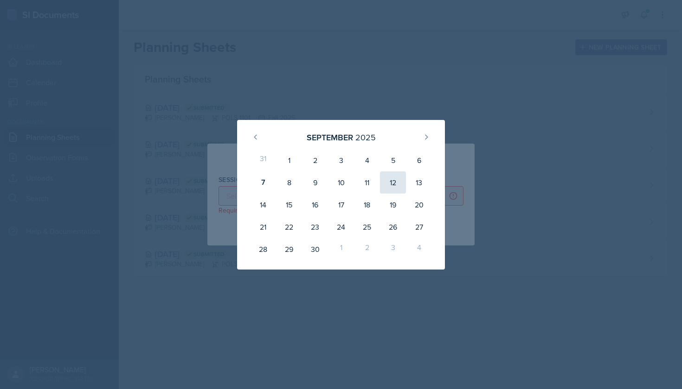 The image size is (682, 389). What do you see at coordinates (341, 183) in the screenshot?
I see `div: 10` at bounding box center [341, 183].